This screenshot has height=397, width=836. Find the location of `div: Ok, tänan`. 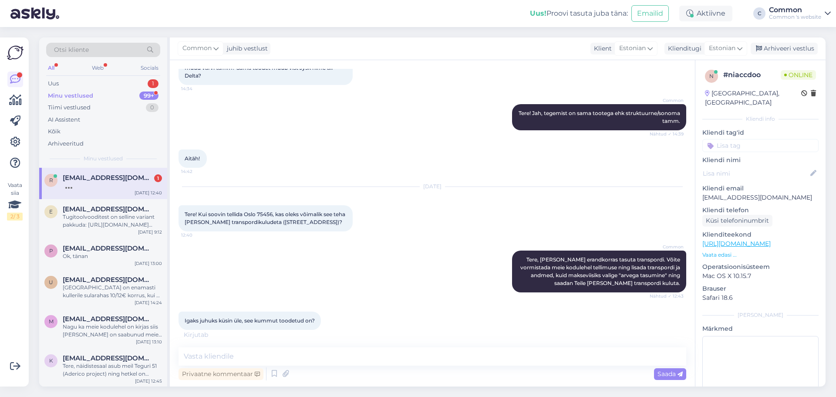

div: Ok, tänan is located at coordinates (112, 256).